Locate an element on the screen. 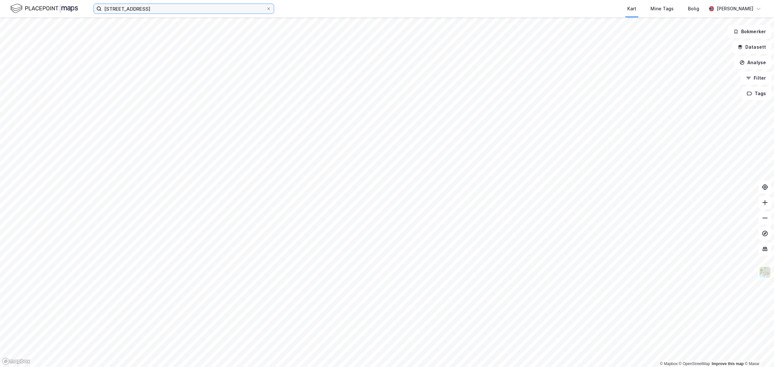  div: Kontrollprogram for chat is located at coordinates (758, 351).